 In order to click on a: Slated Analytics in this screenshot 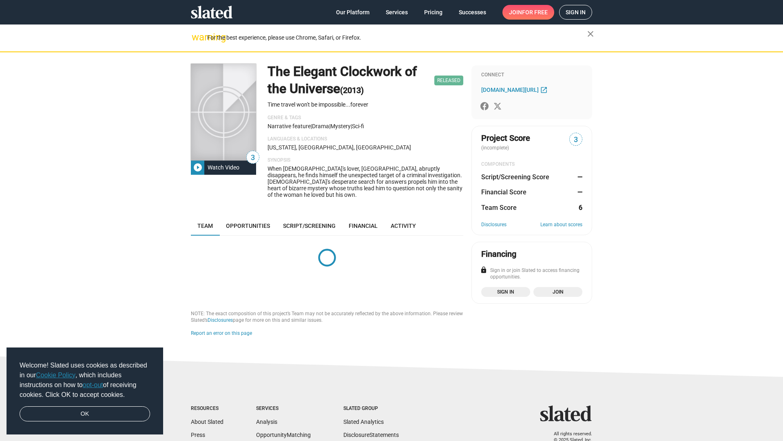, I will do `click(363, 421)`.